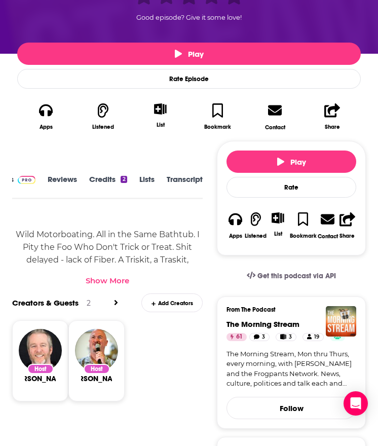  What do you see at coordinates (45, 303) in the screenshot?
I see `a: Creators & Guests` at bounding box center [45, 303].